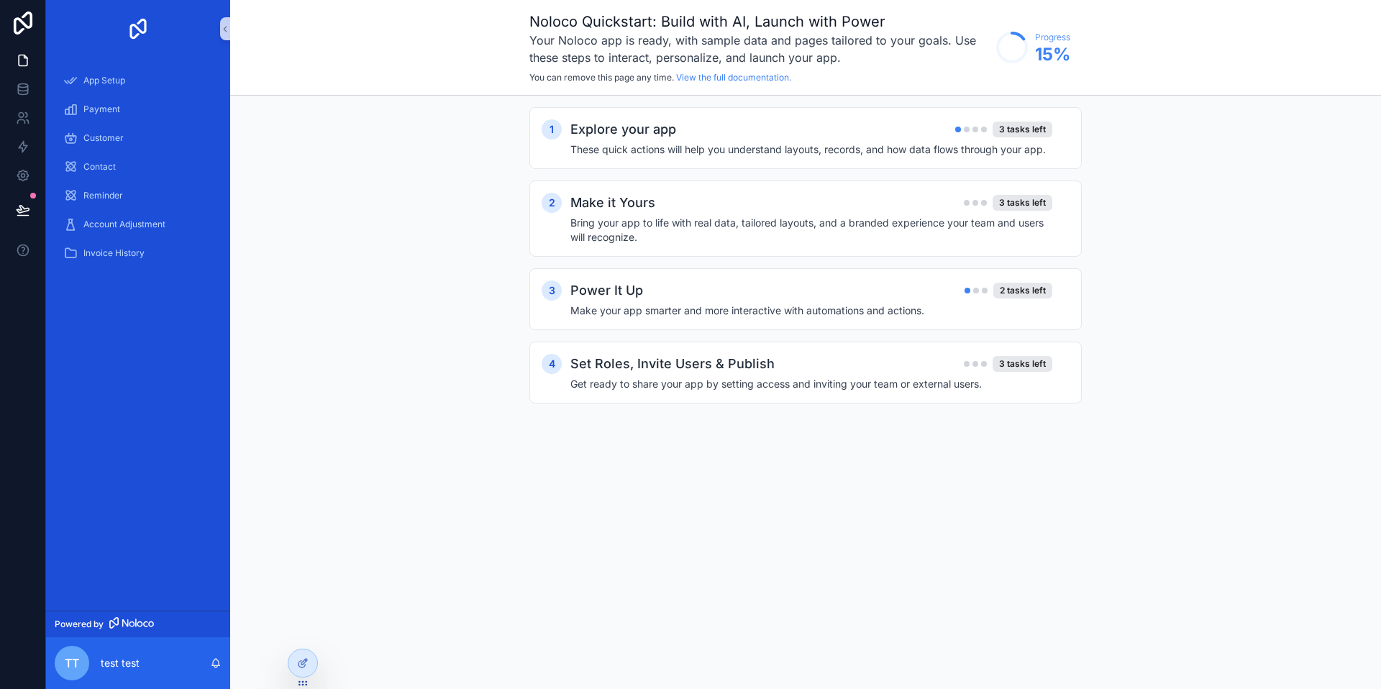 This screenshot has height=689, width=1381. What do you see at coordinates (138, 624) in the screenshot?
I see `a: Powered by` at bounding box center [138, 624].